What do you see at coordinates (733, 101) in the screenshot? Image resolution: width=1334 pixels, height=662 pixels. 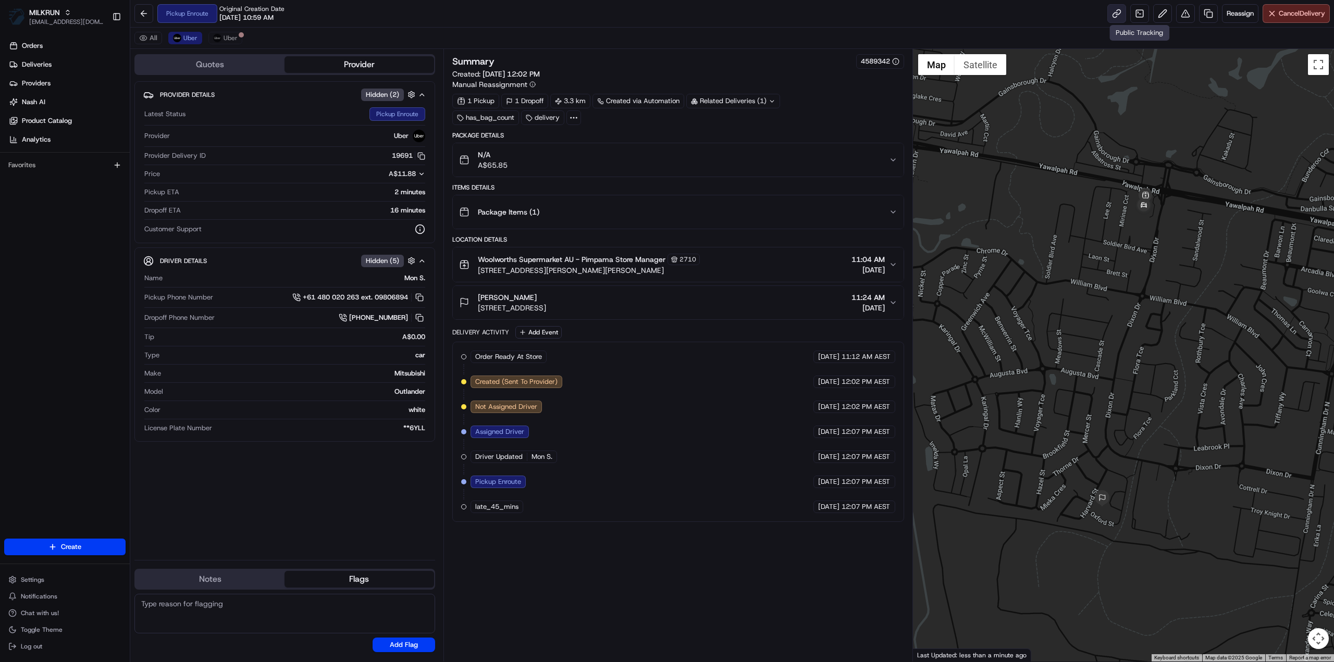 I see `div: Related Deliveries (1)` at bounding box center [733, 101].